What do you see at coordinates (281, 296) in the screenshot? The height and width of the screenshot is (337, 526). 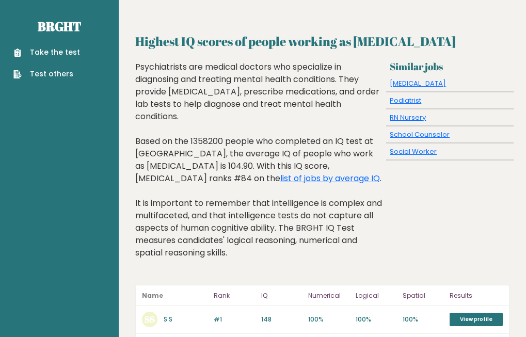 I see `p: IQ` at bounding box center [281, 296].